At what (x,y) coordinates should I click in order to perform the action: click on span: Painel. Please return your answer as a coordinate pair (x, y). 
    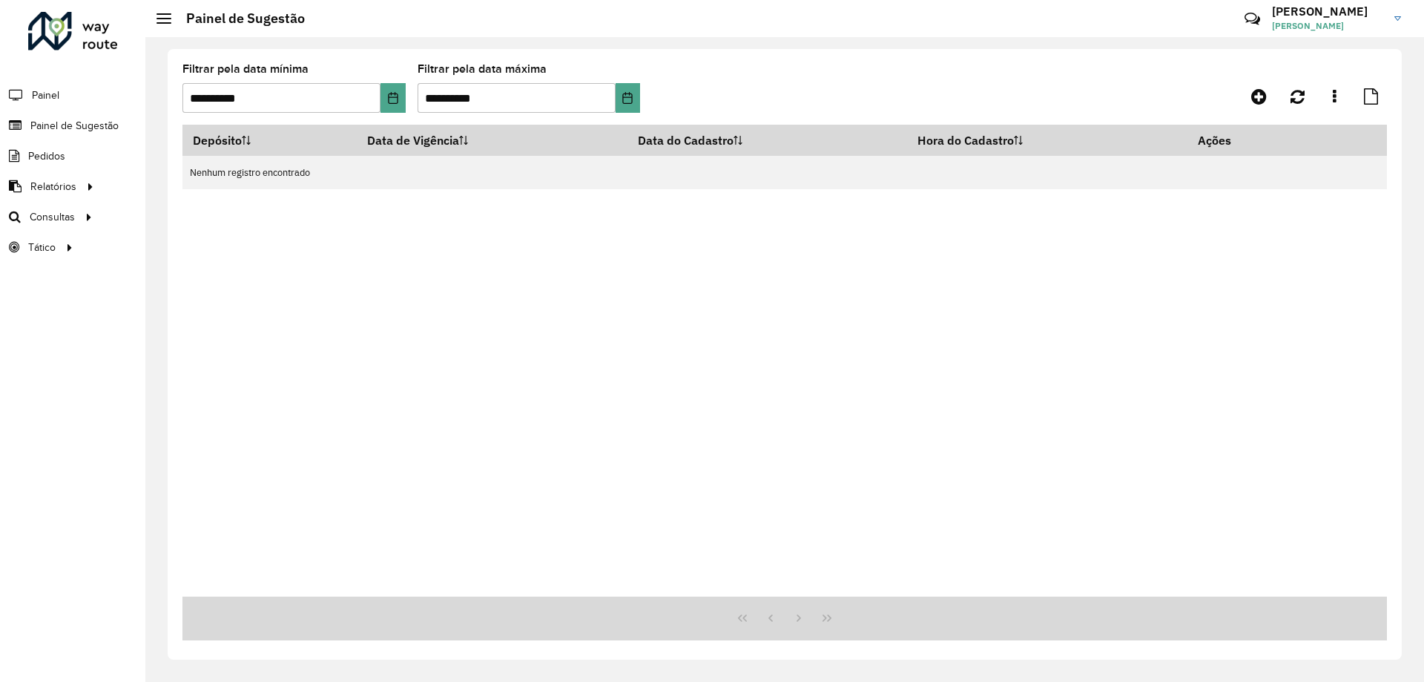
    Looking at the image, I should click on (45, 95).